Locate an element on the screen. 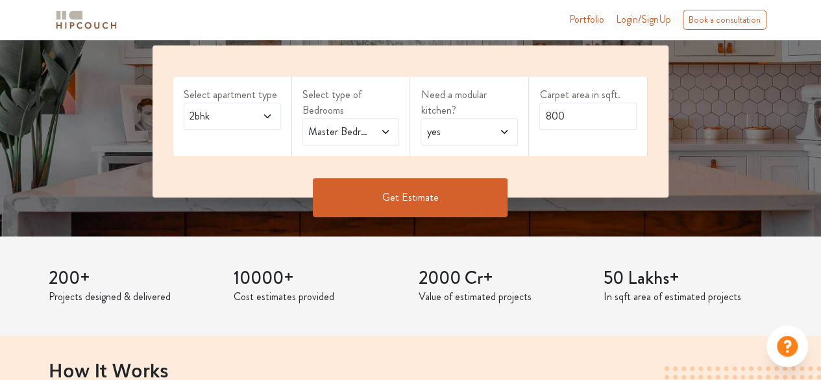  h3: 10000+ is located at coordinates (318, 278).